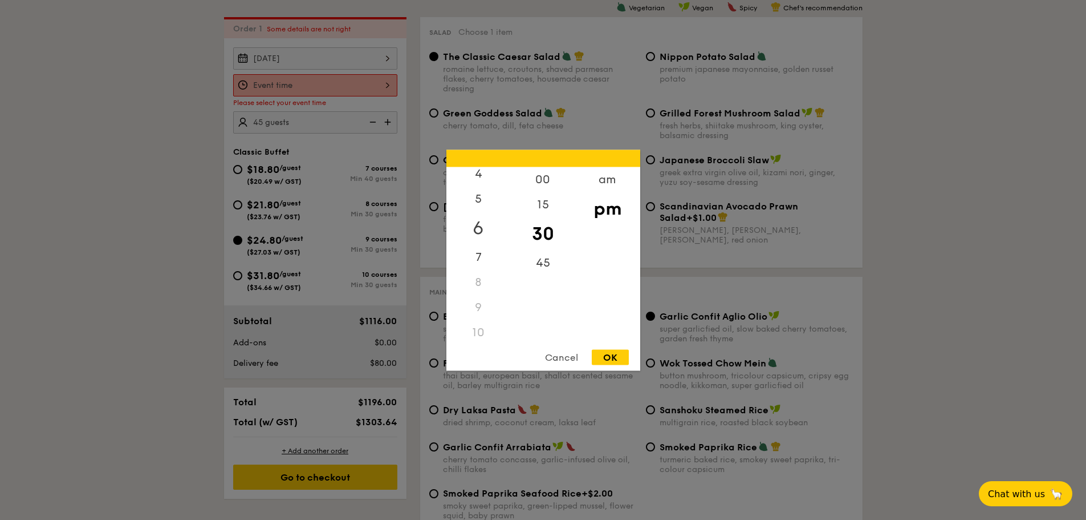  Describe the element at coordinates (610, 356) in the screenshot. I see `div: OK` at that location.